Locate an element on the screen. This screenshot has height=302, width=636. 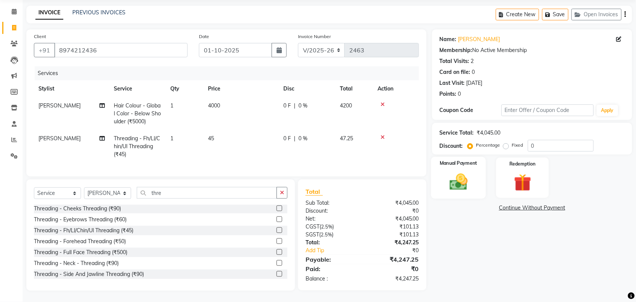
div: Points: is located at coordinates (448, 94).